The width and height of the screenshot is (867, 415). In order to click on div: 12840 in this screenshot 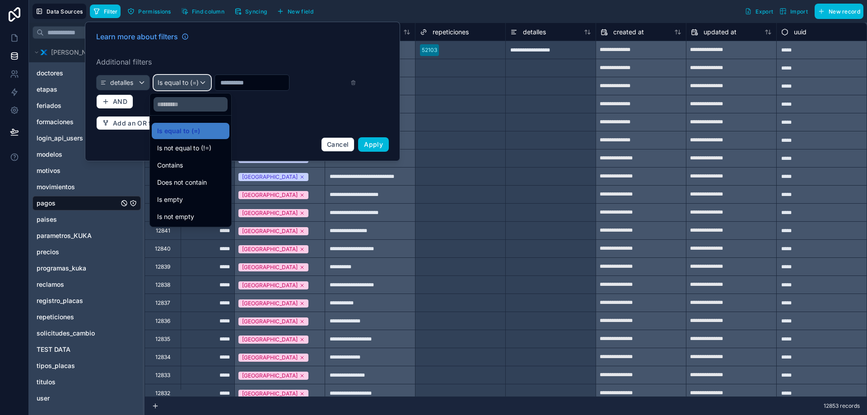, I will do `click(163, 249)`.